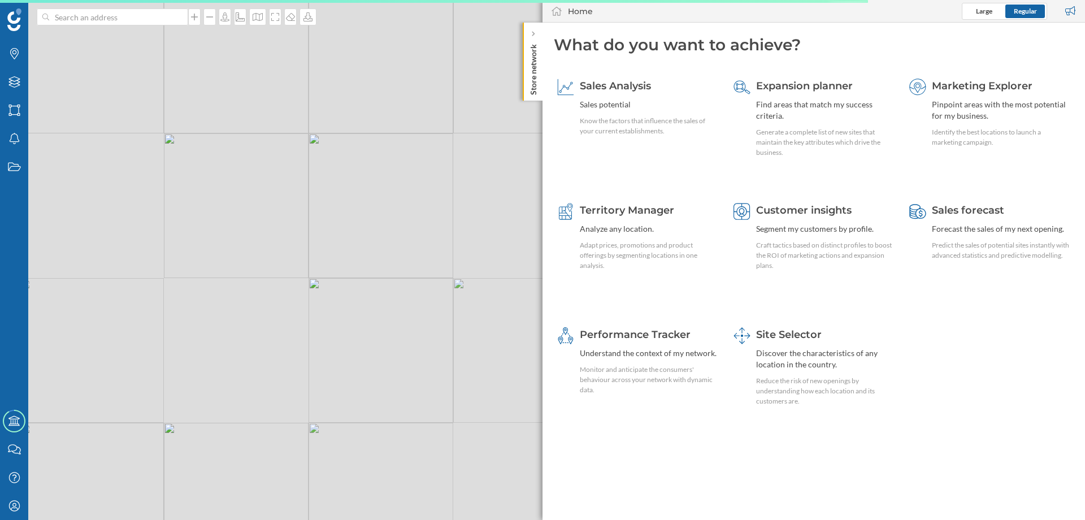  Describe the element at coordinates (566, 87) in the screenshot. I see `img: sales-explainer.svg` at that location.